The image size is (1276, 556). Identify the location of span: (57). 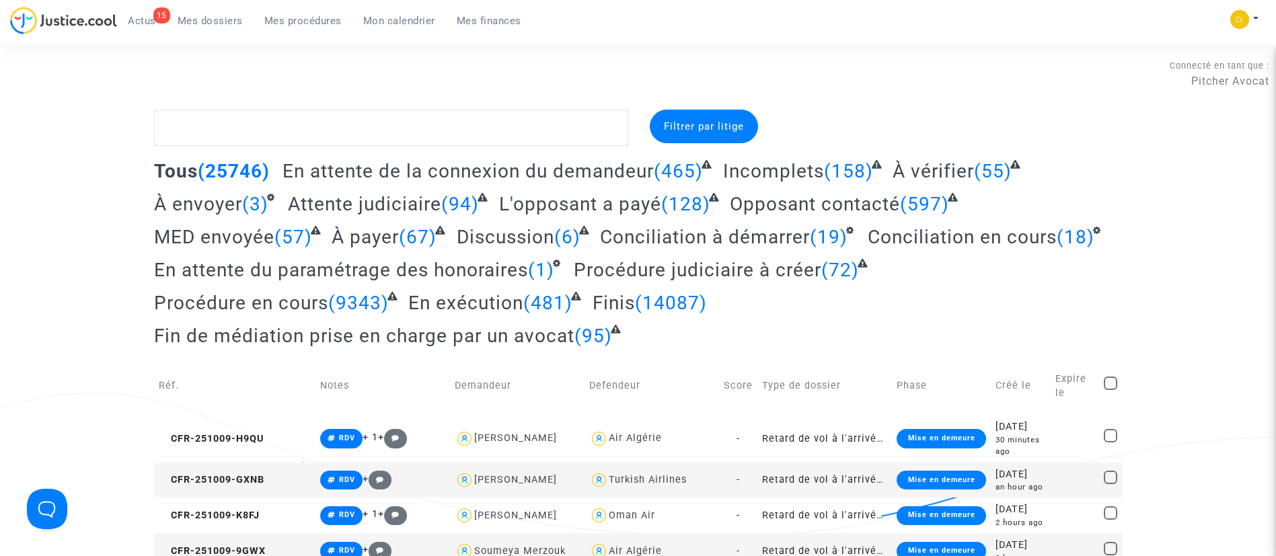
(293, 237).